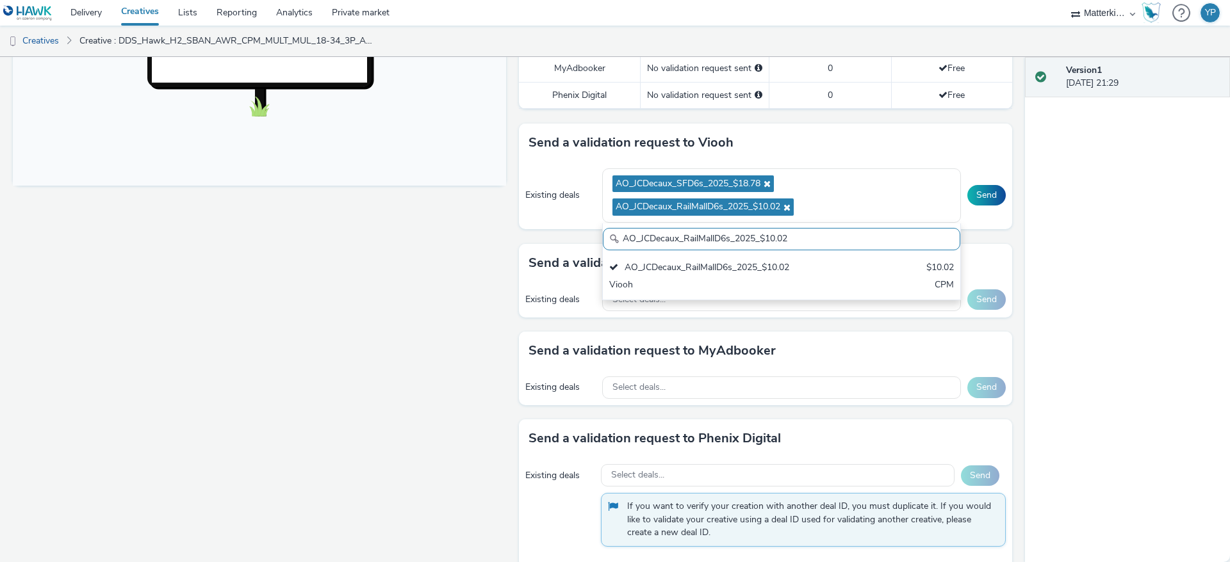 Image resolution: width=1230 pixels, height=562 pixels. I want to click on a: Hawk Academy, so click(1154, 13).